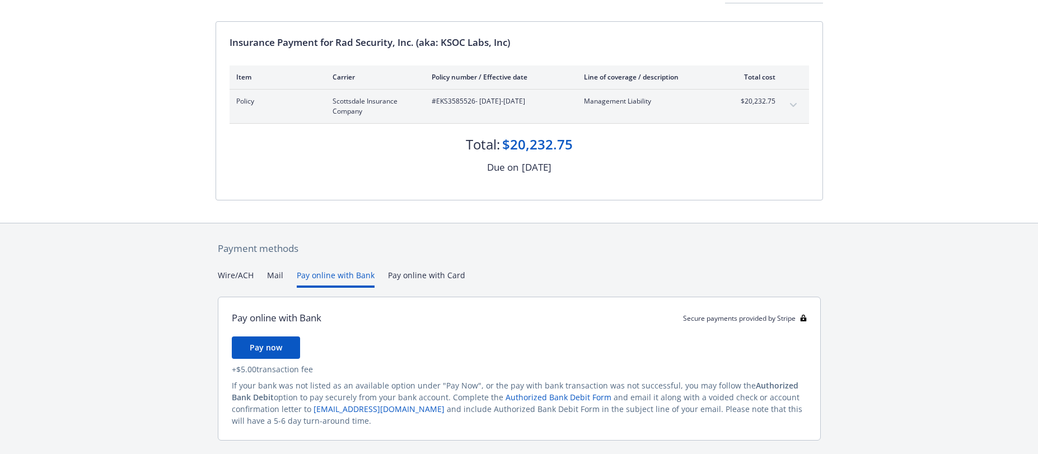  Describe the element at coordinates (275, 77) in the screenshot. I see `div: Item` at that location.